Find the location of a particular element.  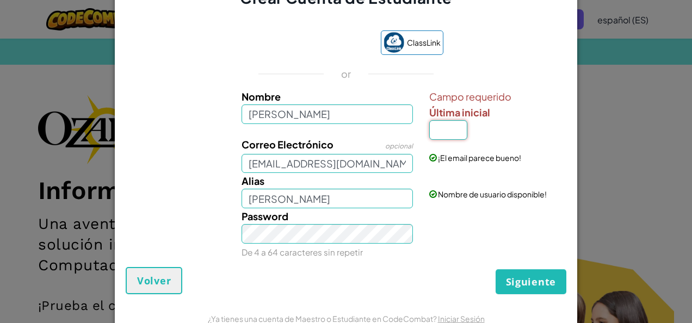

span: Password is located at coordinates (265, 216).